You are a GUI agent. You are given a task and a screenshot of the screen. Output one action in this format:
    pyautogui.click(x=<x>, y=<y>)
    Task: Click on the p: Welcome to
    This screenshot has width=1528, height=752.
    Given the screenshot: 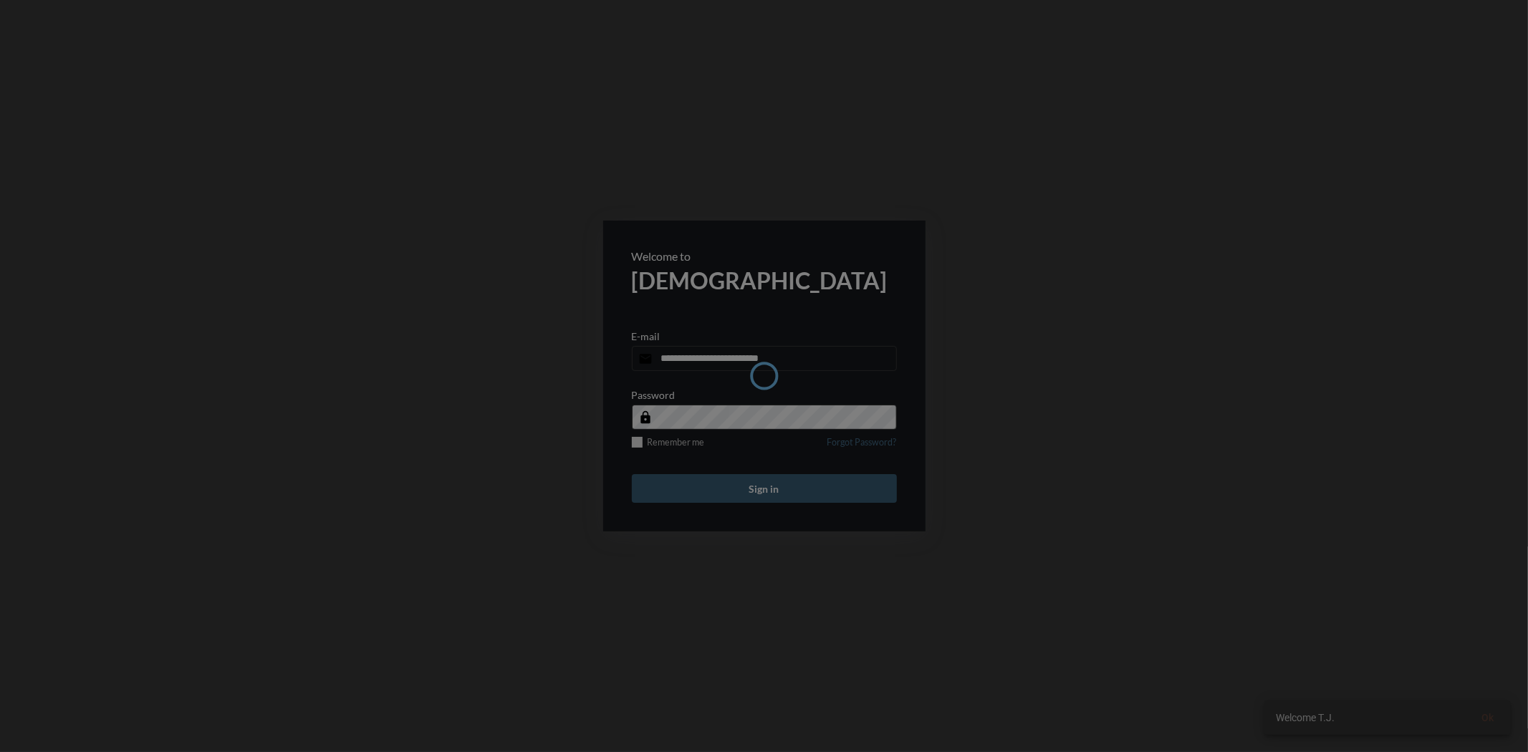 What is the action you would take?
    pyautogui.click(x=765, y=256)
    